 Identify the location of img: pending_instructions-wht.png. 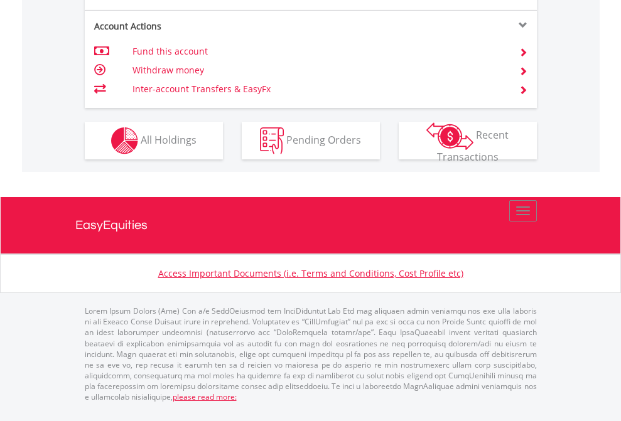
(272, 141).